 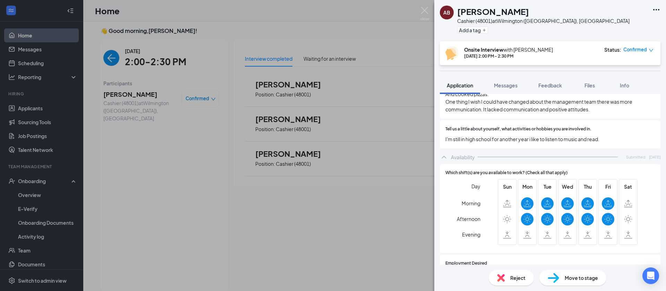 I want to click on span: Tell us a little about yourself, what activities or hobbies you are involved in., so click(x=519, y=129).